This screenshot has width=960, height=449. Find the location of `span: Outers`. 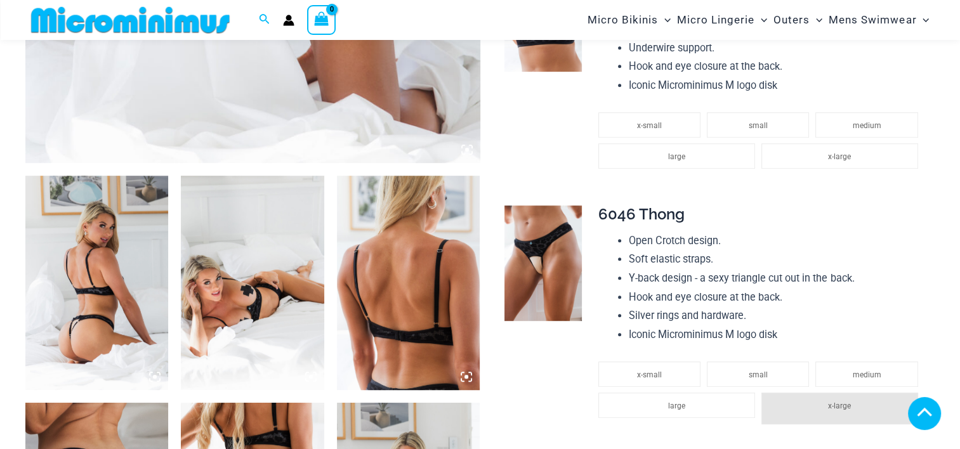

span: Outers is located at coordinates (791, 20).